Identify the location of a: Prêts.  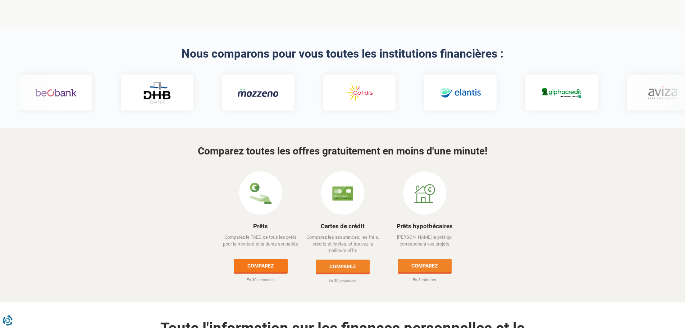
(260, 226).